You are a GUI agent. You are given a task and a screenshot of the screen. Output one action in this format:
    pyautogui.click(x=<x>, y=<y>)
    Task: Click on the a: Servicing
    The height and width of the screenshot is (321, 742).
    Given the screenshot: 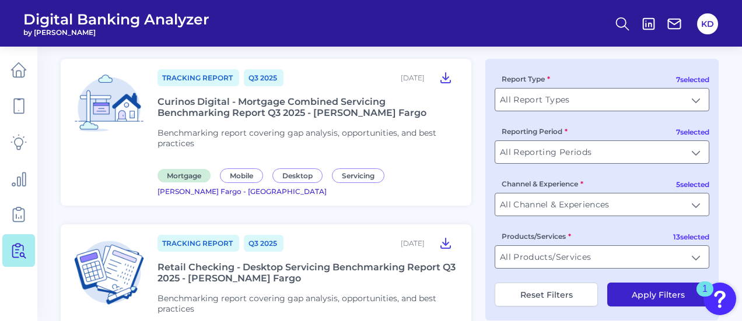 What is the action you would take?
    pyautogui.click(x=360, y=175)
    